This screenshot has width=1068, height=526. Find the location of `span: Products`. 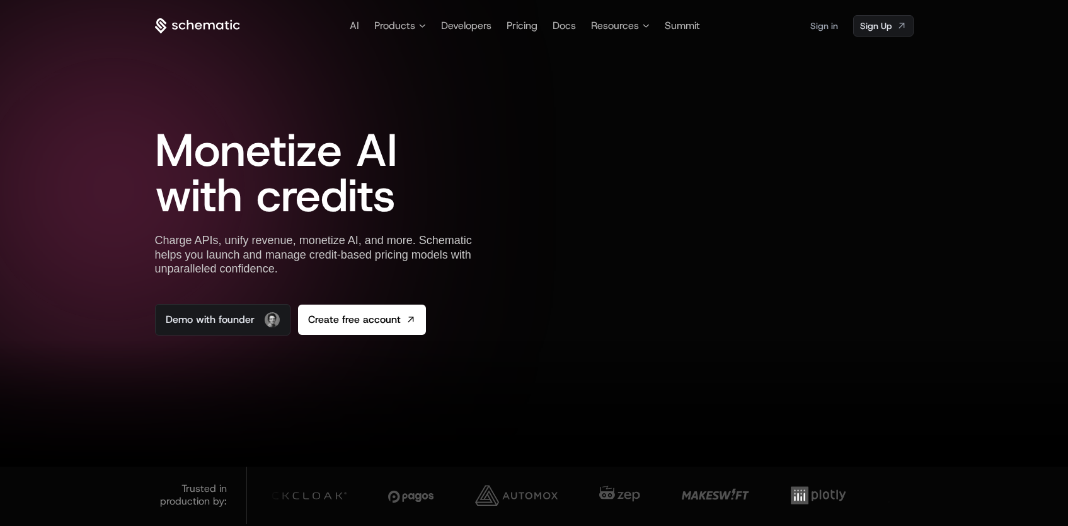

span: Products is located at coordinates (395, 26).